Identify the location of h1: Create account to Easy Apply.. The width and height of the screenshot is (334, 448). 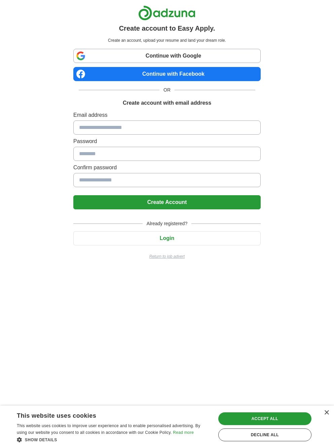
(167, 28).